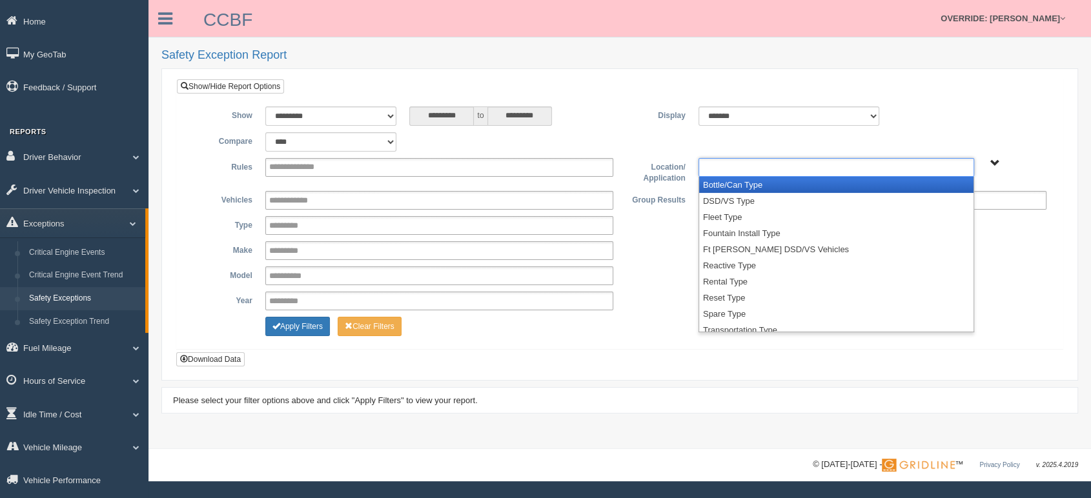 Image resolution: width=1091 pixels, height=498 pixels. Describe the element at coordinates (84, 253) in the screenshot. I see `a: Critical Engine Events` at that location.